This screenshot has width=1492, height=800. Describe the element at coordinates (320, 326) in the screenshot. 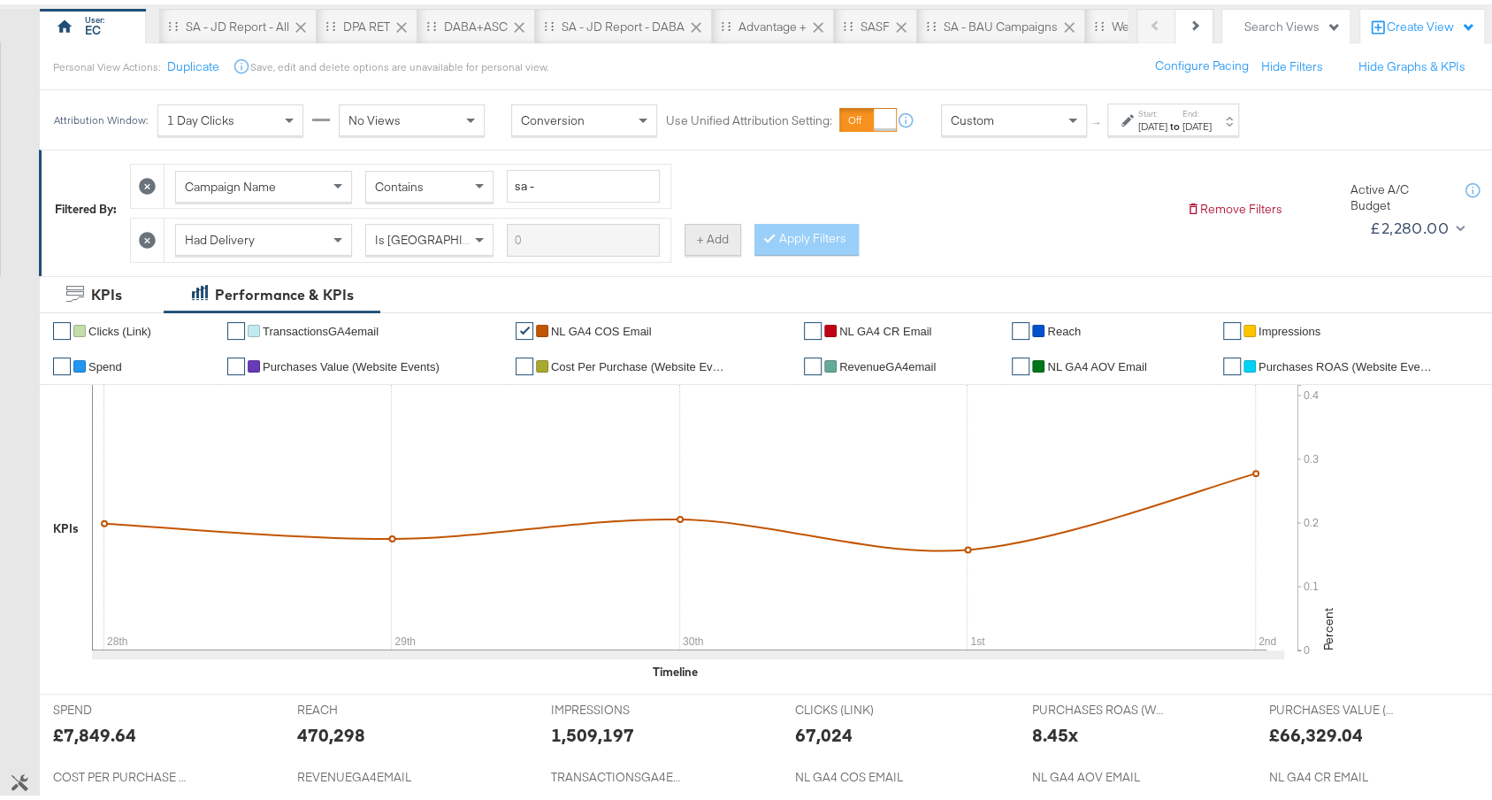

I see `span: TransactionsGA4email` at that location.